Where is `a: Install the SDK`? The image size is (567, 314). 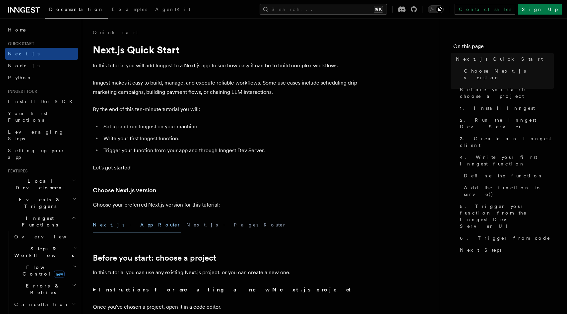
a: Install the SDK is located at coordinates (41, 101).